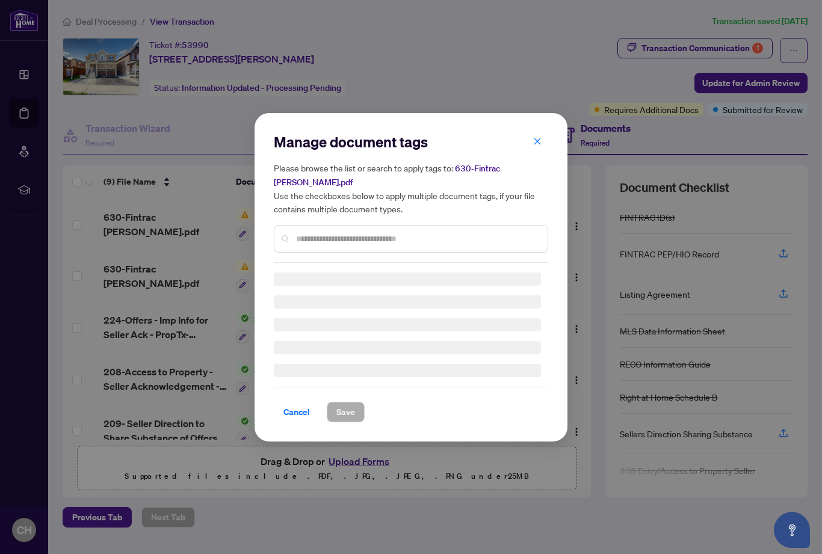 Image resolution: width=822 pixels, height=554 pixels. What do you see at coordinates (538, 141) in the screenshot?
I see `span: close` at bounding box center [538, 141].